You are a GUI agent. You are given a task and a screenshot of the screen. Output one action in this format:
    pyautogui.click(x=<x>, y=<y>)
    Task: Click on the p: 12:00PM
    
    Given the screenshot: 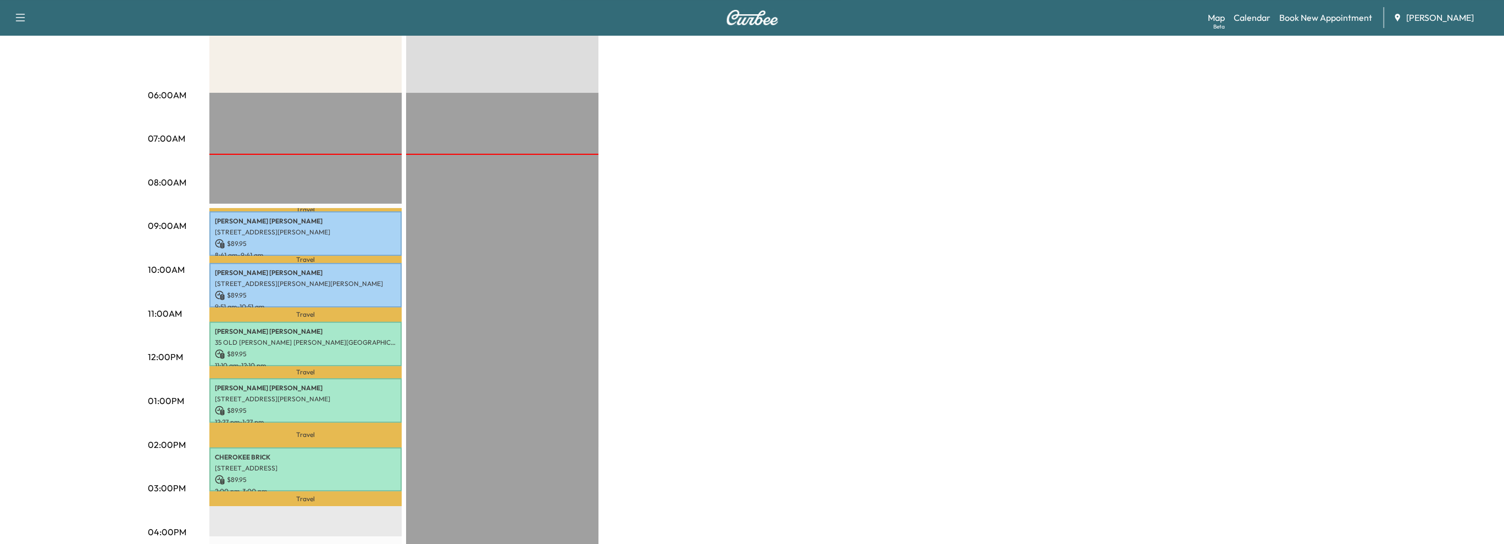 What is the action you would take?
    pyautogui.click(x=165, y=357)
    